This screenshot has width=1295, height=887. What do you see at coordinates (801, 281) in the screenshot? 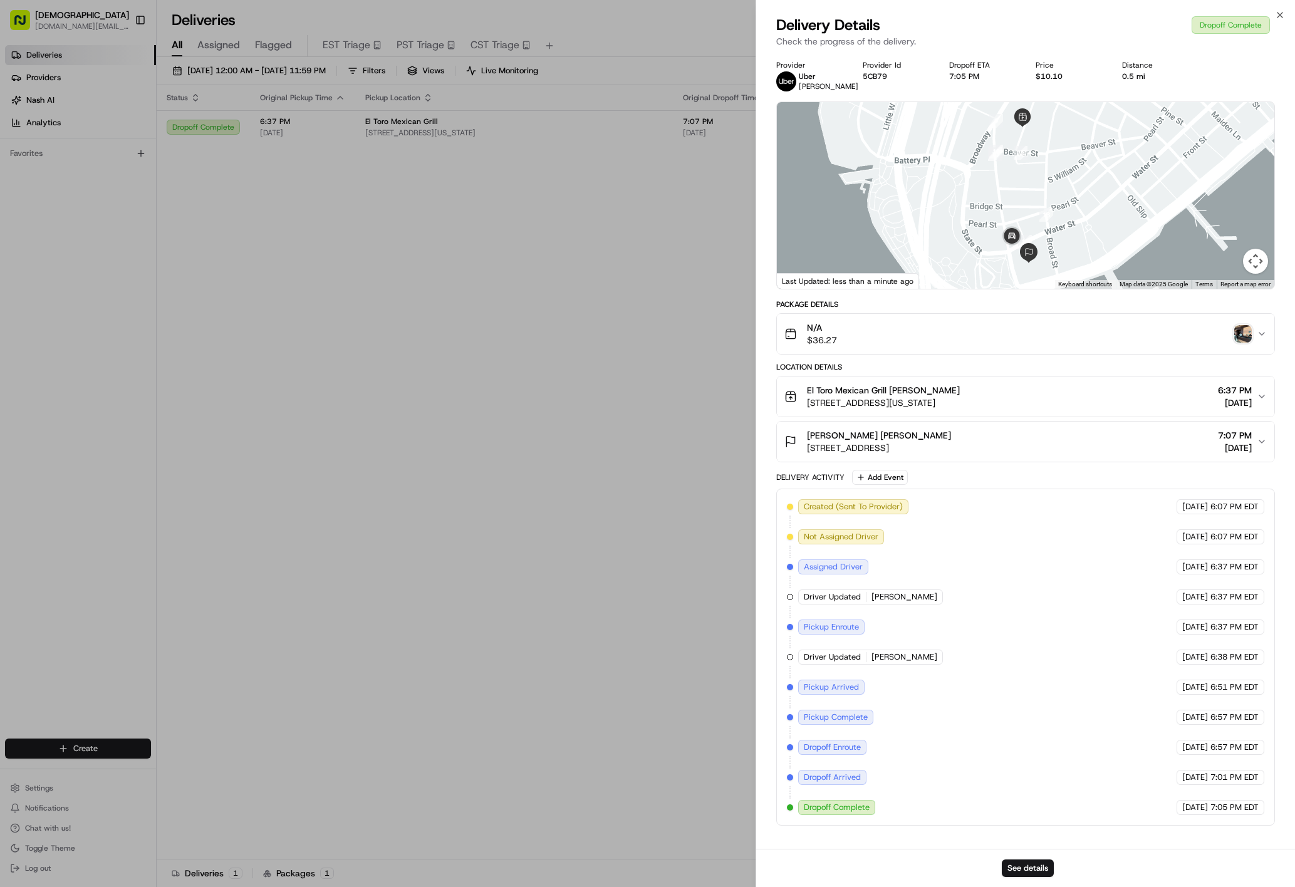
I see `img: Google` at bounding box center [801, 281].